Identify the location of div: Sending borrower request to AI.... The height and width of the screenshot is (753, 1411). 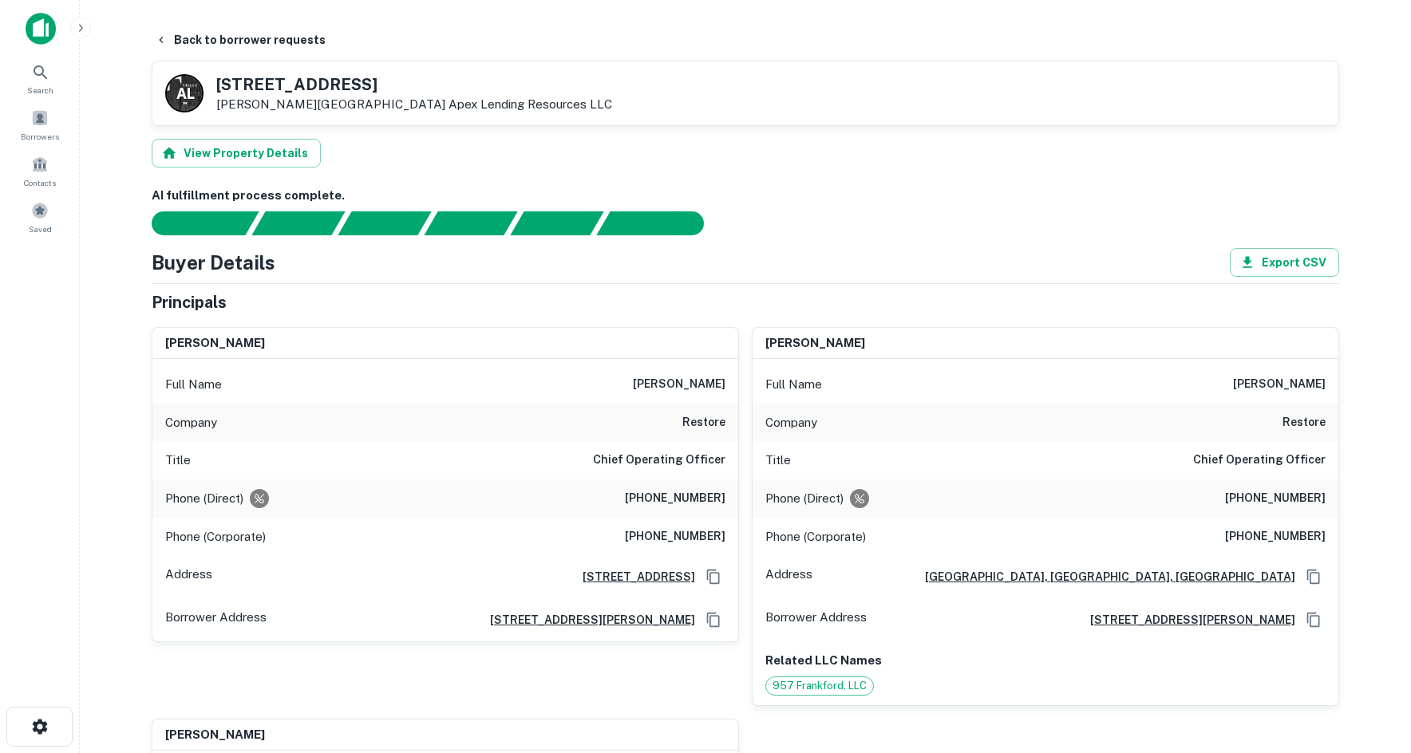
(192, 223).